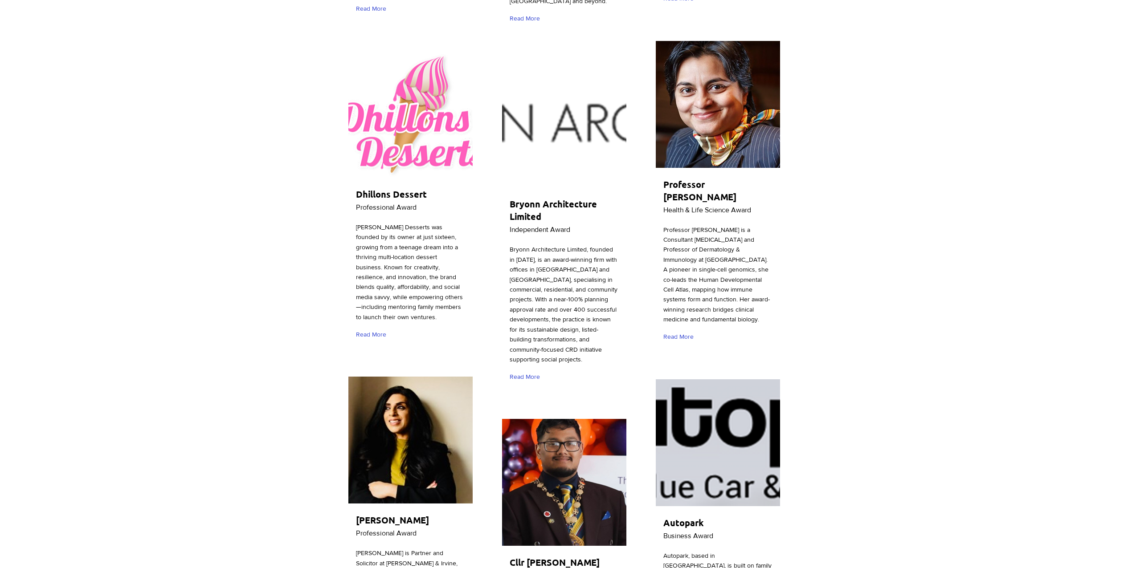  I want to click on span: Bryonn Architecture Limited, so click(553, 210).